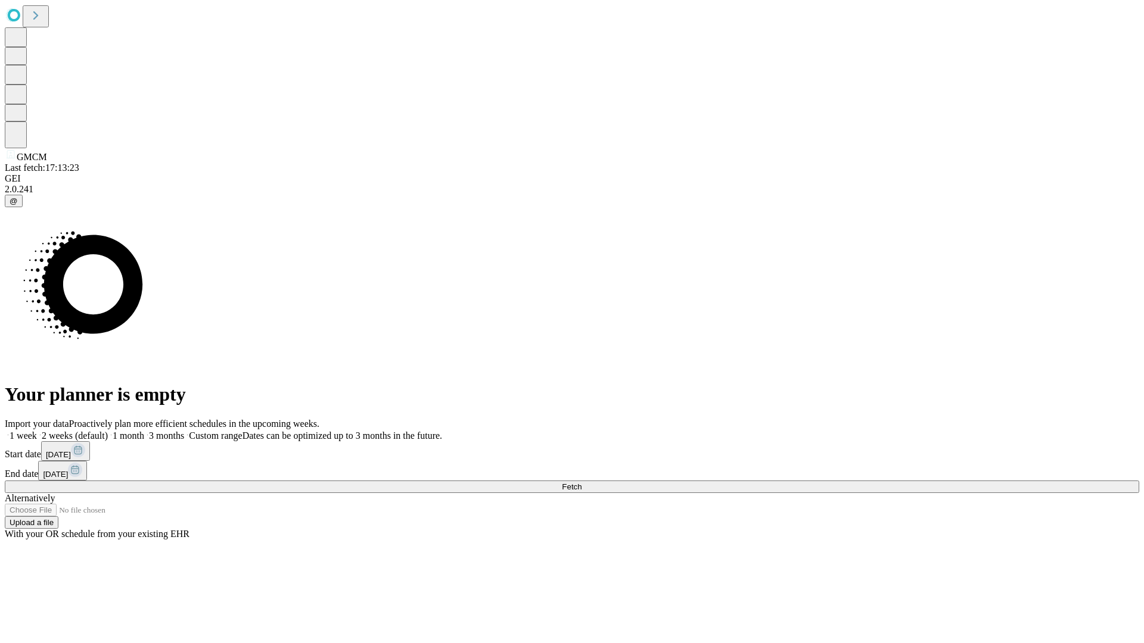 The width and height of the screenshot is (1144, 643). What do you see at coordinates (342, 435) in the screenshot?
I see `span: Dates can be optimized up to 3 months in the future.` at bounding box center [342, 435].